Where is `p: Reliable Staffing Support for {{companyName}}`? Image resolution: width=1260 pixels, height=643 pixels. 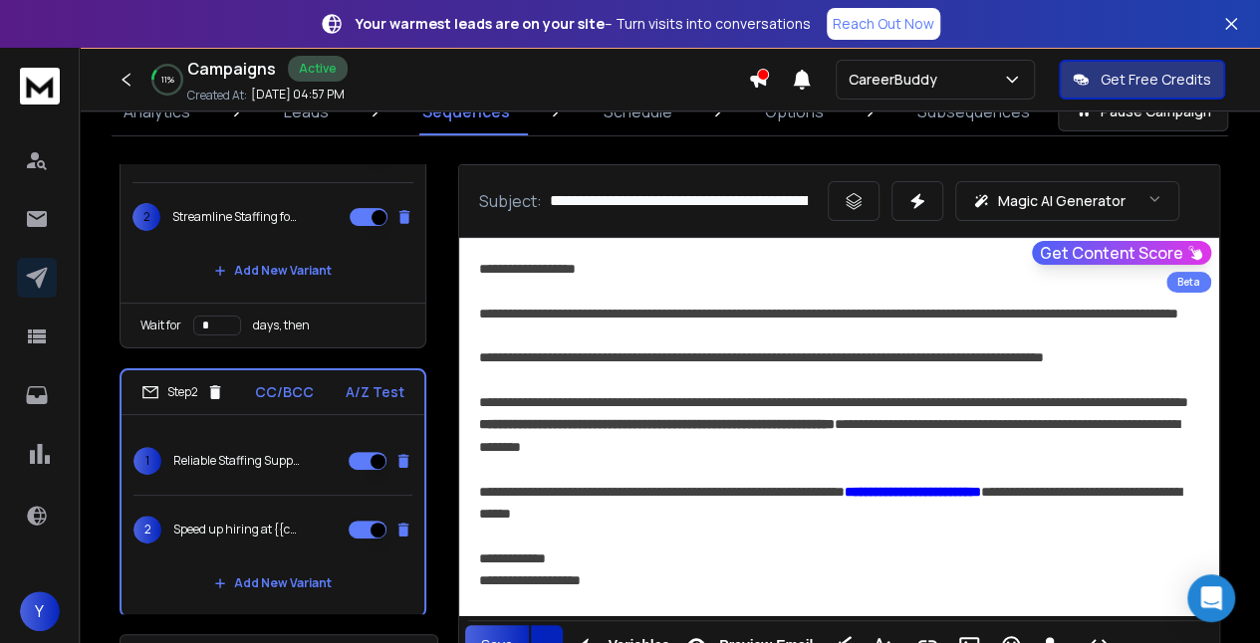
p: Reliable Staffing Support for {{companyName}} is located at coordinates (237, 461).